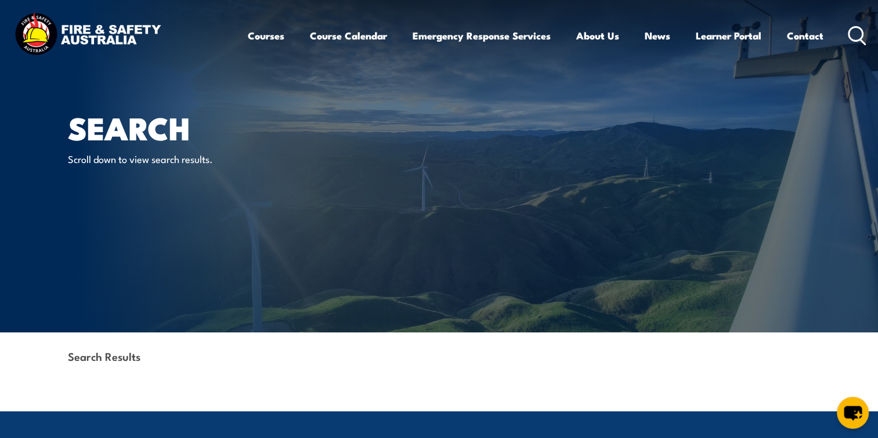 Image resolution: width=878 pixels, height=438 pixels. I want to click on a: Emergency Response Services, so click(482, 35).